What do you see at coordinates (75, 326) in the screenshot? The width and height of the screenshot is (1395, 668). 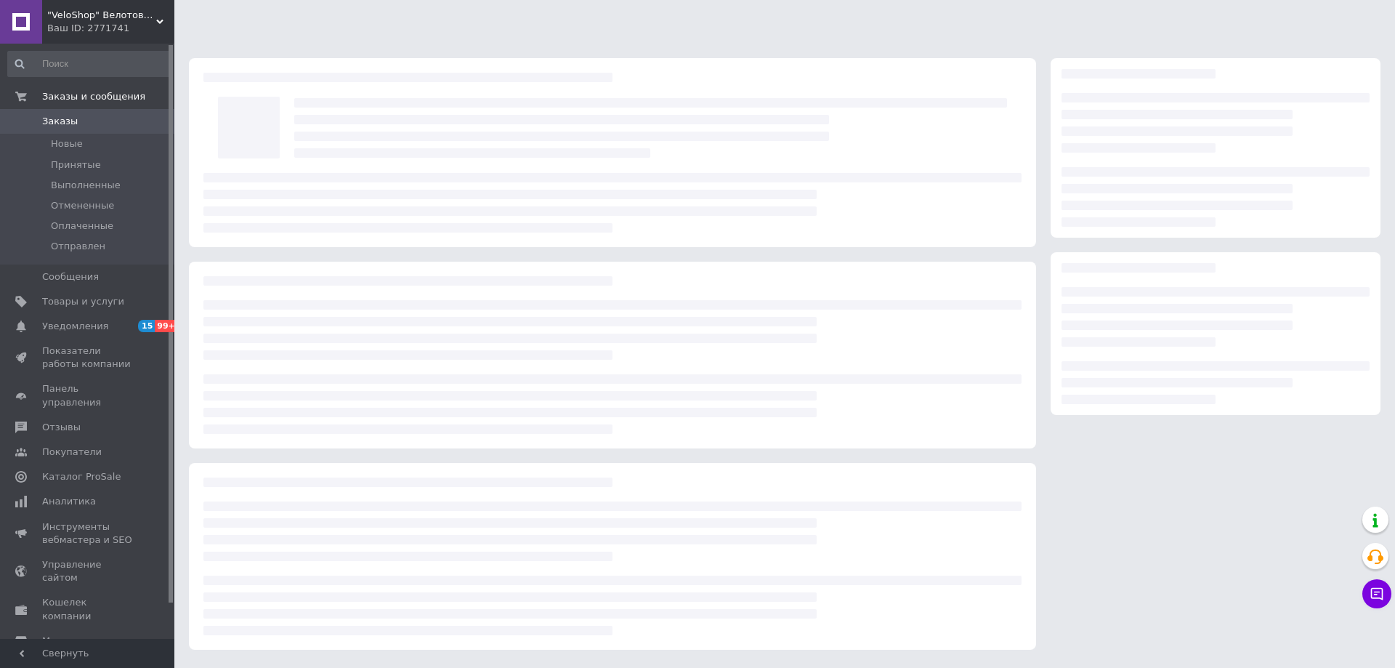 I see `span: Уведомления` at bounding box center [75, 326].